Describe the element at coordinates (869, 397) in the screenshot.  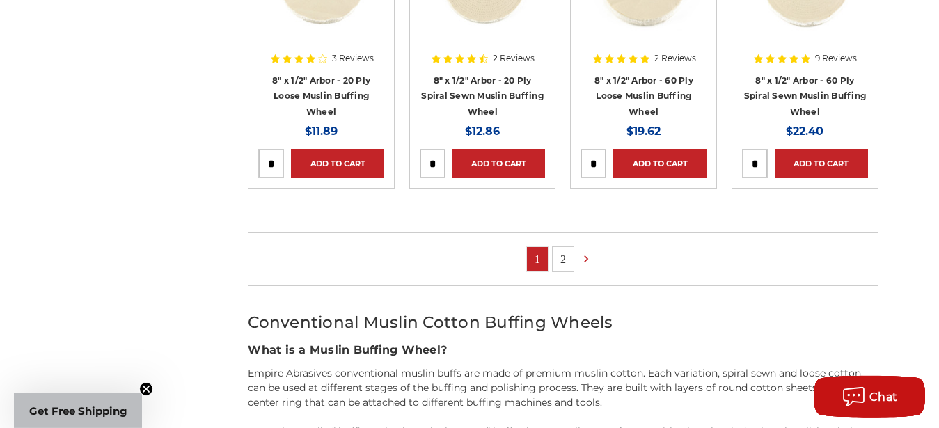
I see `button: Chat` at that location.